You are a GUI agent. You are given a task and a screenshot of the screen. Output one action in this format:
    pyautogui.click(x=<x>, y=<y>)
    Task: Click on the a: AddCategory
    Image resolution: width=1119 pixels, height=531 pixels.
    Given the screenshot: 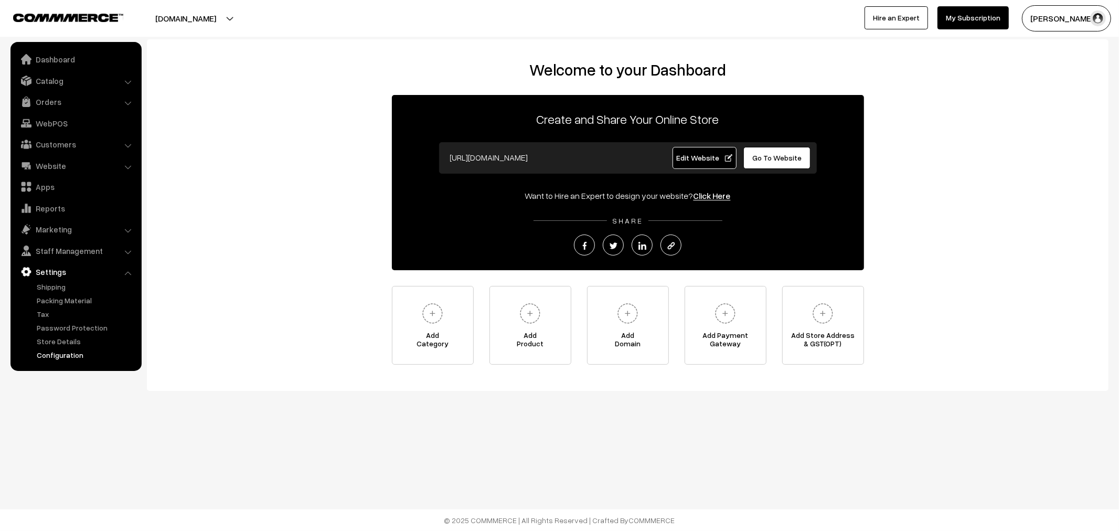 What is the action you would take?
    pyautogui.click(x=433, y=325)
    